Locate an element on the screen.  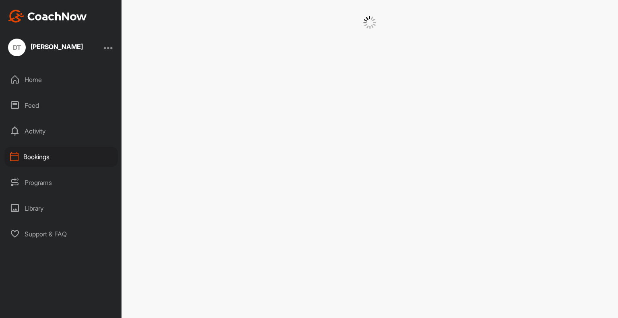
div: Library is located at coordinates (61, 208).